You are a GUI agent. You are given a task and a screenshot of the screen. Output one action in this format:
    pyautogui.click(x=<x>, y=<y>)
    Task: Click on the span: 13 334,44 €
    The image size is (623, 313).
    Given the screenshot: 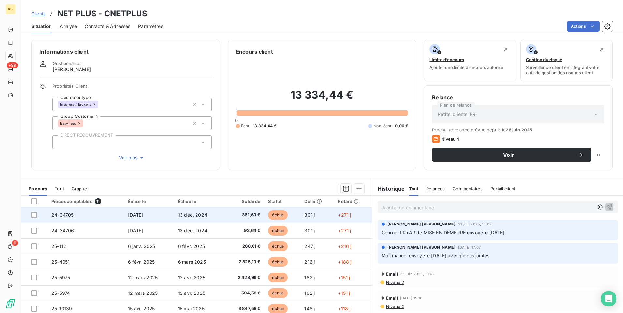 What is the action you would take?
    pyautogui.click(x=264, y=126)
    